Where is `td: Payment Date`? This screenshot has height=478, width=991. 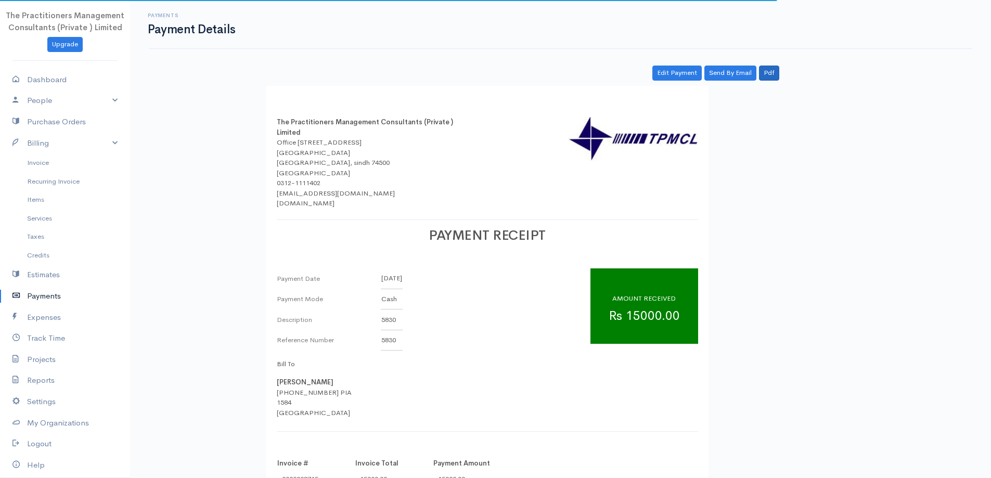
td: Payment Date is located at coordinates (329, 279).